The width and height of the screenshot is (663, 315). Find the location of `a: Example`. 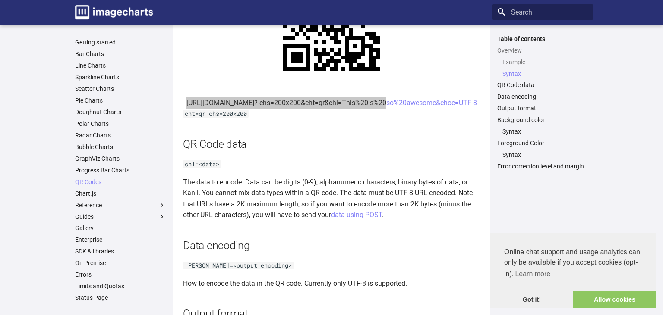

a: Example is located at coordinates (545, 62).